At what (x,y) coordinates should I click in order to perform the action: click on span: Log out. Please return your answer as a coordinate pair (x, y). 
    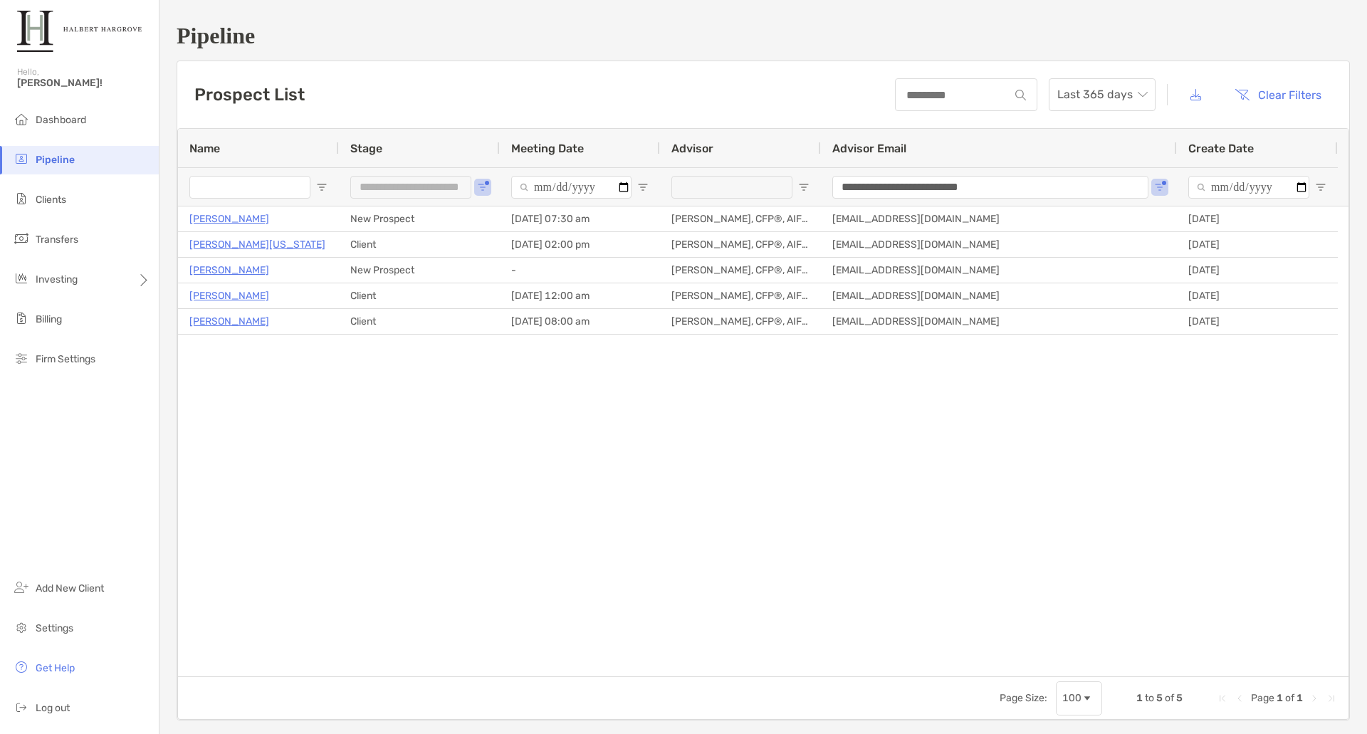
    Looking at the image, I should click on (53, 708).